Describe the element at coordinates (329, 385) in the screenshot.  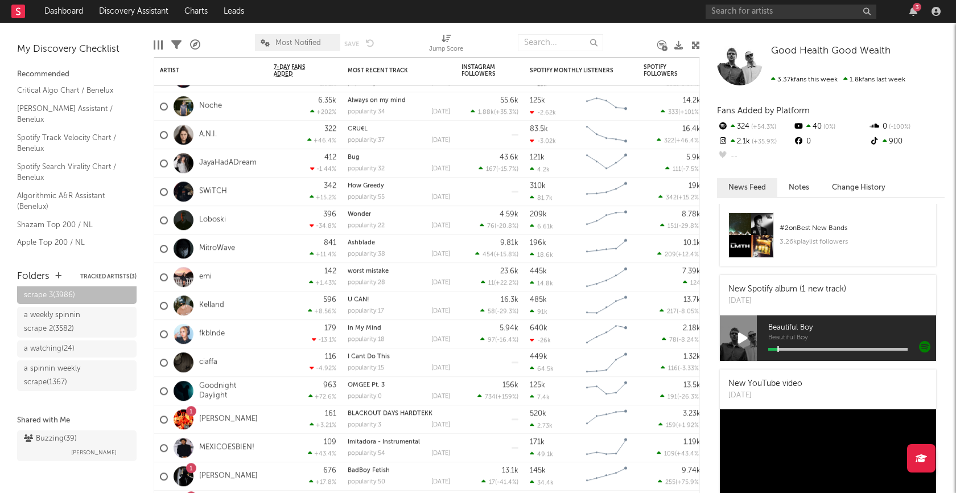
I see `div: 963` at that location.